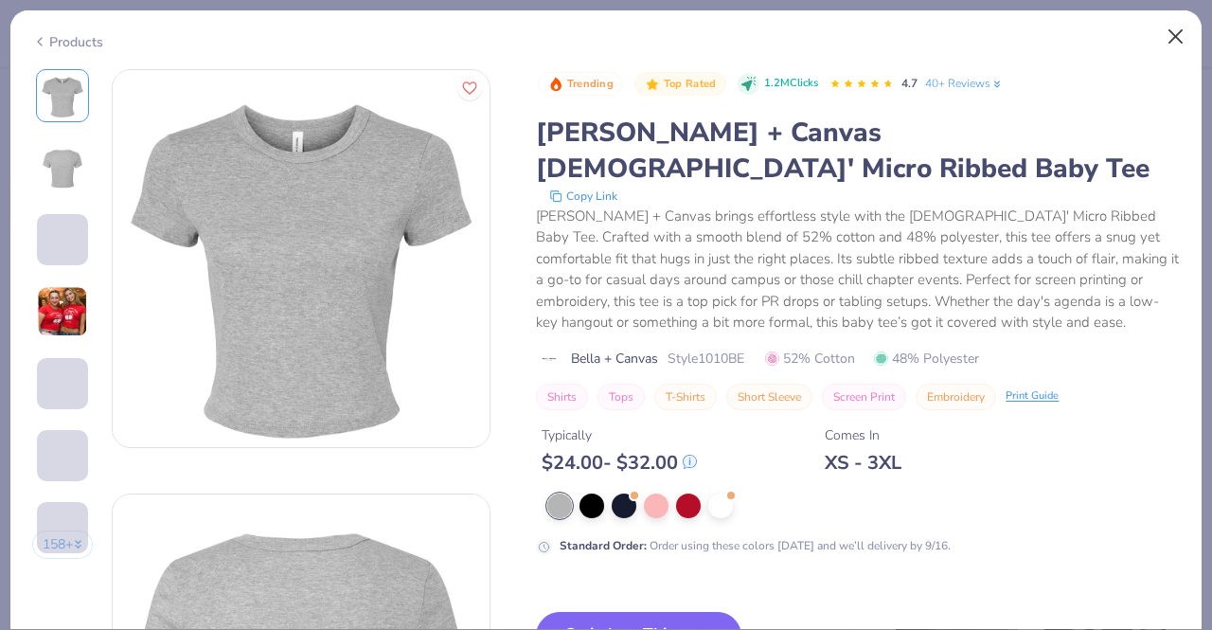 Image resolution: width=1212 pixels, height=630 pixels. I want to click on img: brand logo, so click(548, 359).